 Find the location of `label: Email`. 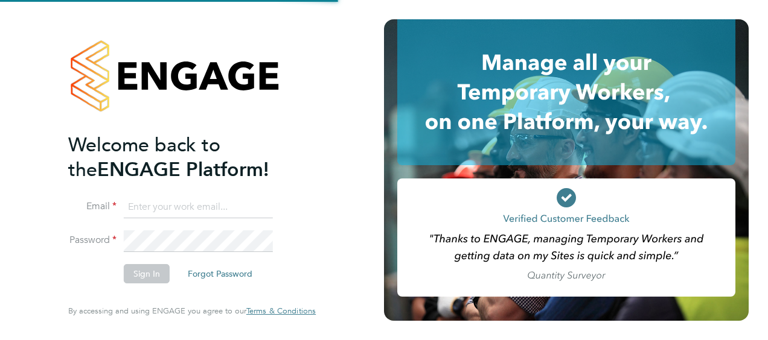

label: Email is located at coordinates (92, 206).